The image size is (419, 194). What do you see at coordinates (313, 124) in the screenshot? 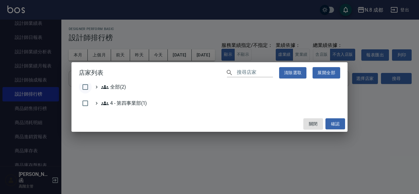
I see `button: 關閉` at bounding box center [313, 124].